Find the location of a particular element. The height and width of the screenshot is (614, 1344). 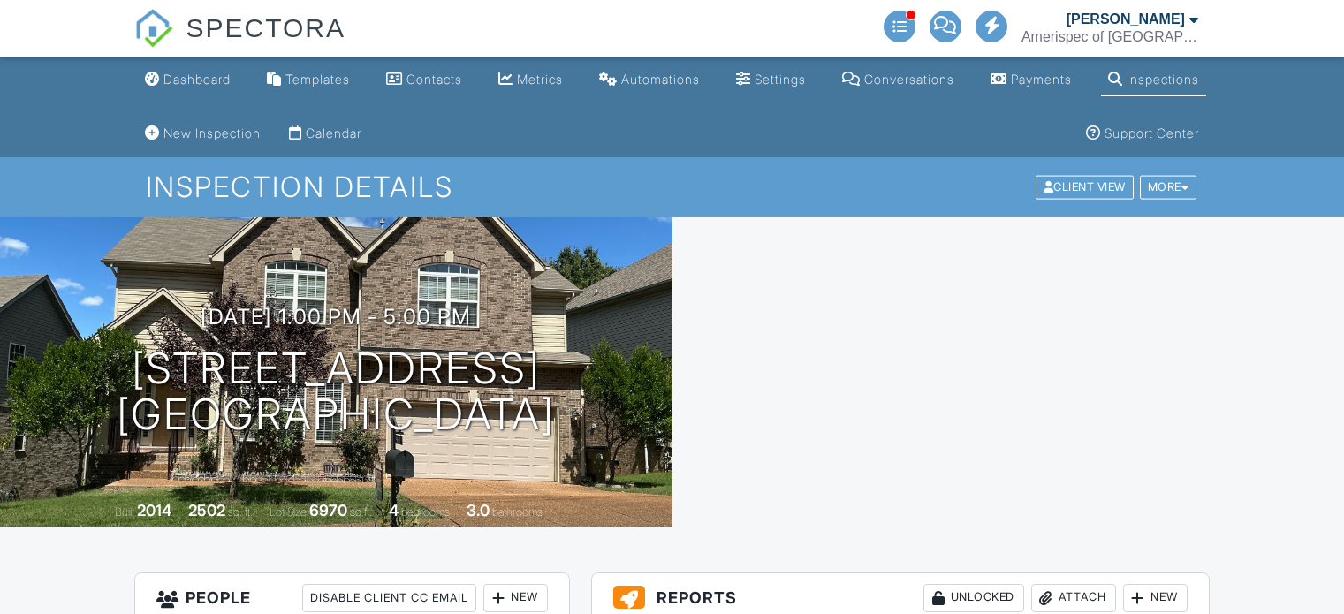

a: Calendar is located at coordinates (325, 133).